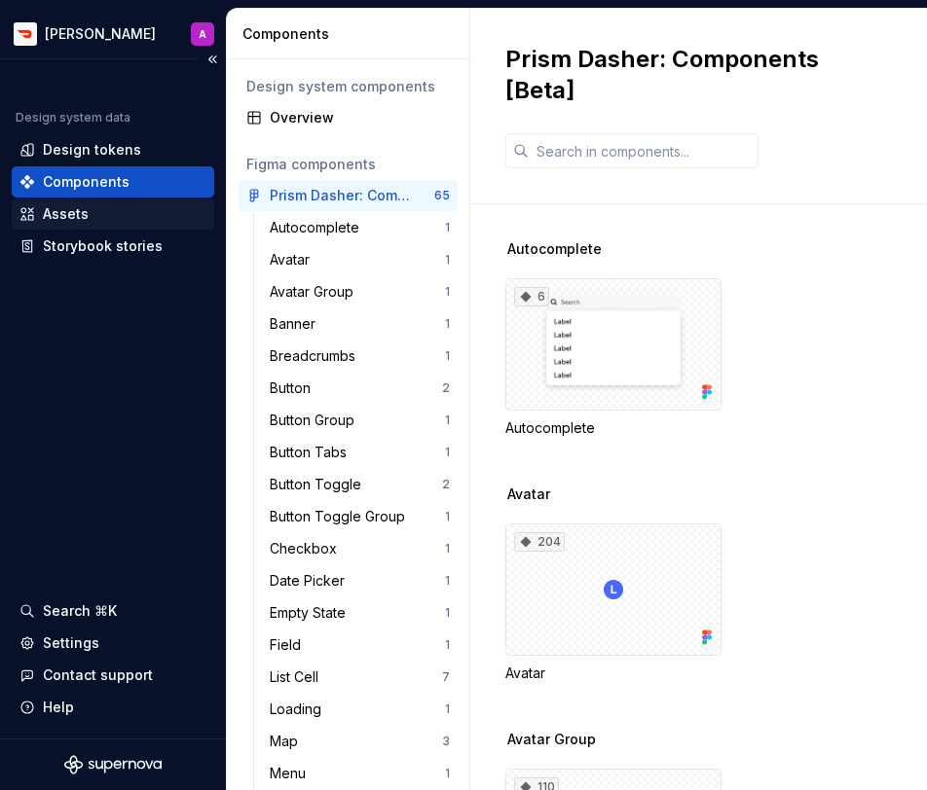 Image resolution: width=927 pixels, height=790 pixels. Describe the element at coordinates (311, 453) in the screenshot. I see `div: Button Tabs` at that location.